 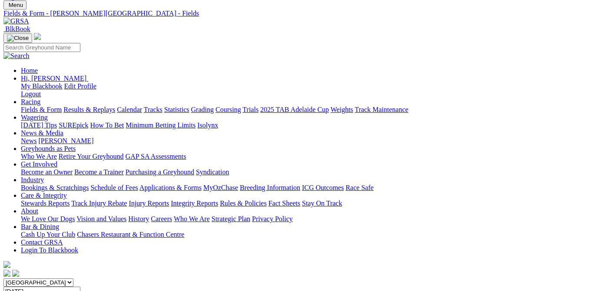 What do you see at coordinates (39, 164) in the screenshot?
I see `a: Get Involved` at bounding box center [39, 164].